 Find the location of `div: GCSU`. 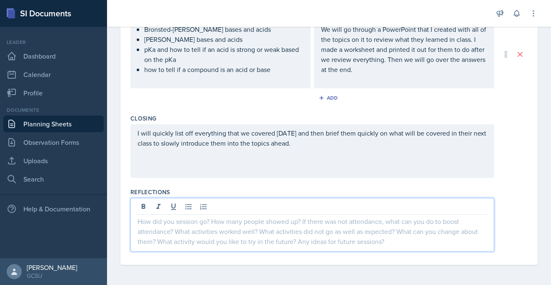

div: GCSU is located at coordinates (52, 275).